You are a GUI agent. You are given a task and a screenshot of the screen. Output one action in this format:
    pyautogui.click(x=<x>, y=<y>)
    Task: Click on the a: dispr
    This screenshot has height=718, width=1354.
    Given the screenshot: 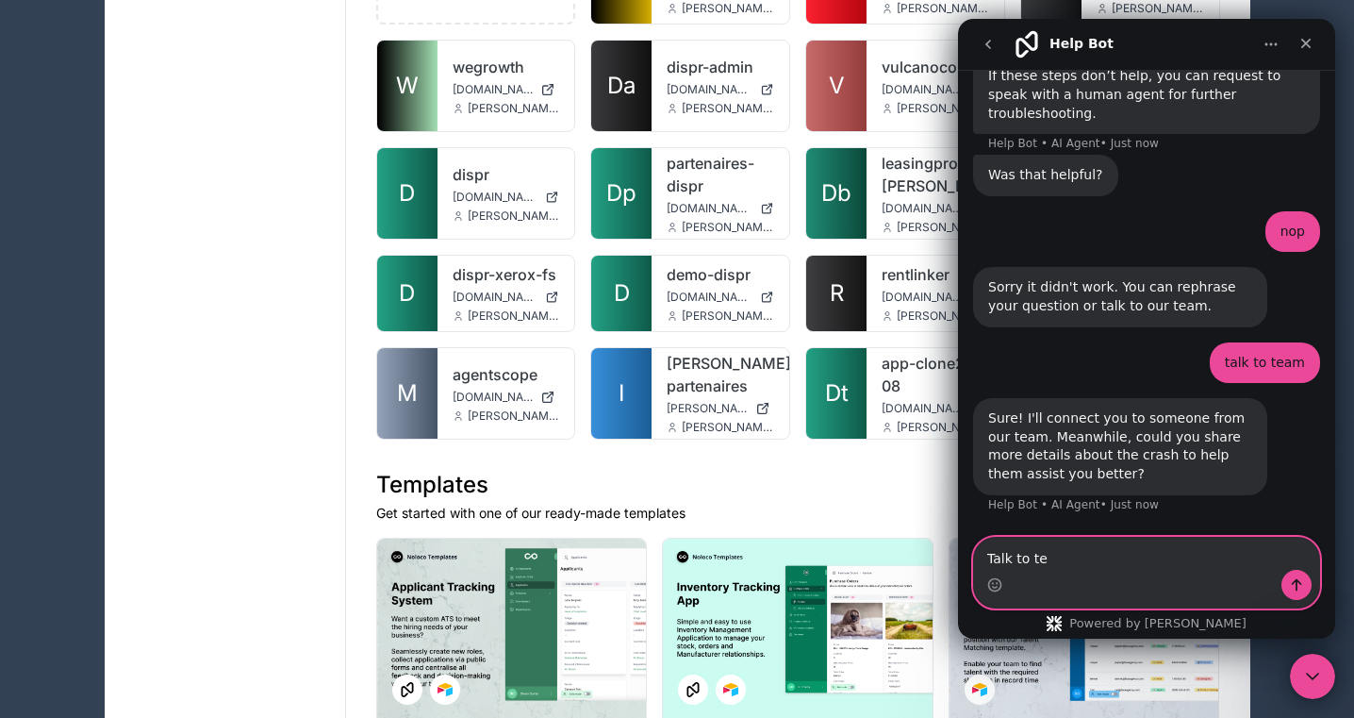 What is the action you would take?
    pyautogui.click(x=506, y=174)
    